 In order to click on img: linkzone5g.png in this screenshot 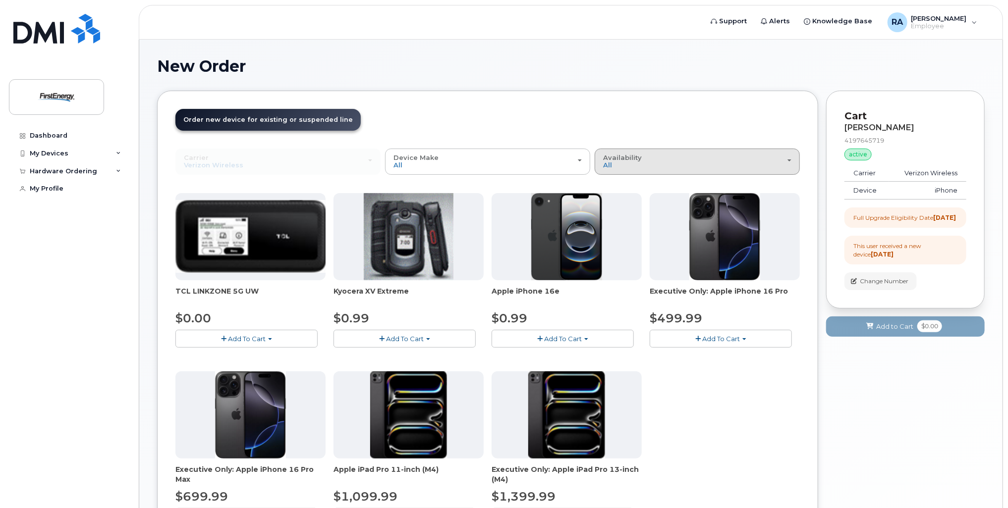, I will do `click(250, 236)`.